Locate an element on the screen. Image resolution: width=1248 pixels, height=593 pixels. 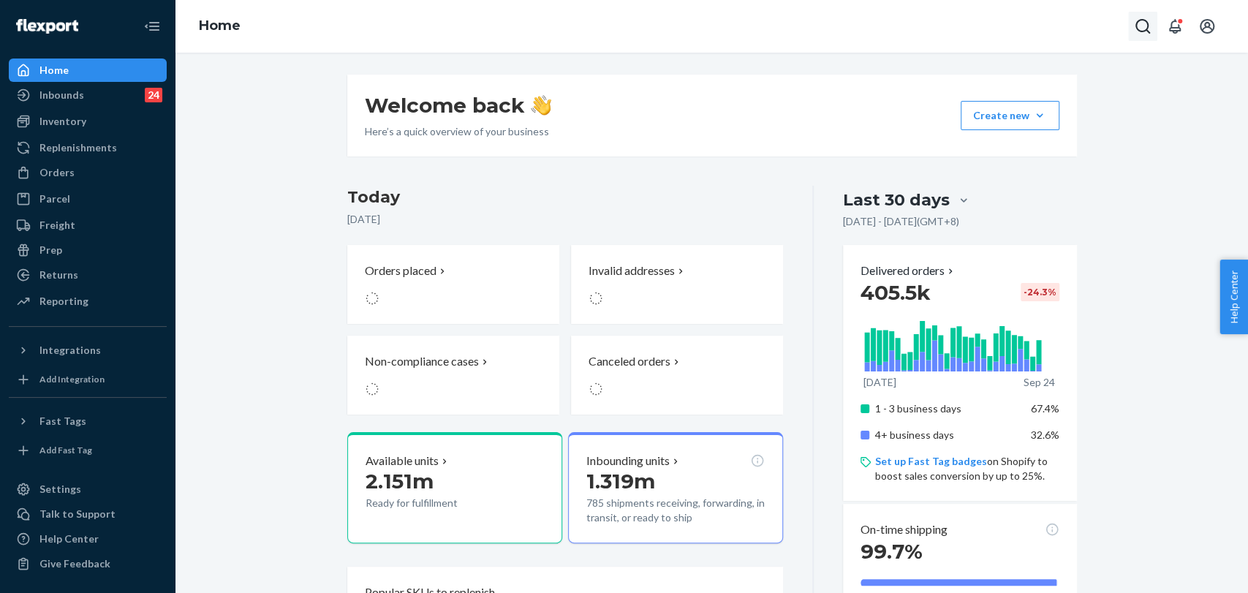
button: Fast Tags is located at coordinates (88, 421).